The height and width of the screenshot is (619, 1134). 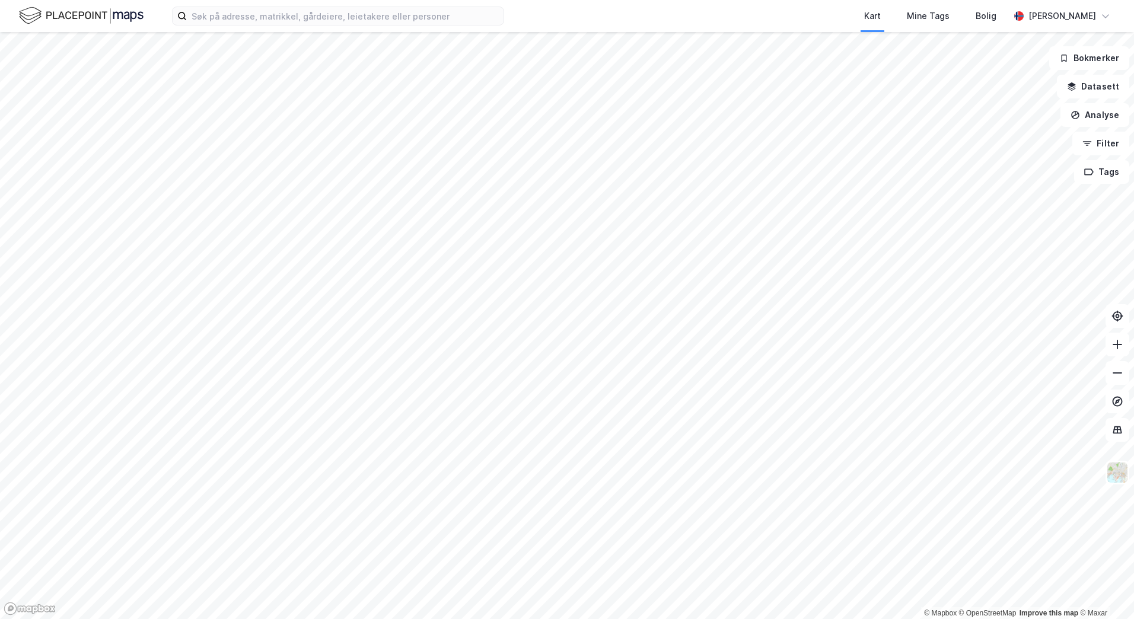 What do you see at coordinates (986, 16) in the screenshot?
I see `div: Bolig` at bounding box center [986, 16].